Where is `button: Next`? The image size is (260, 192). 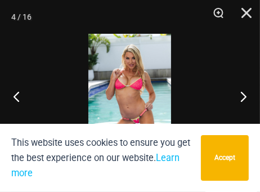
button: Next is located at coordinates (238, 96).